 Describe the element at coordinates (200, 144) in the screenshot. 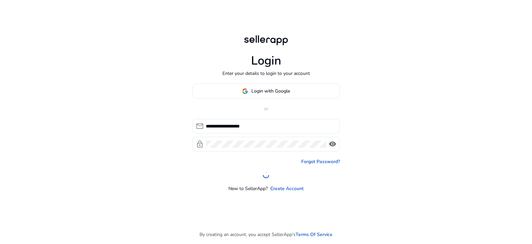

I see `span: lock` at that location.